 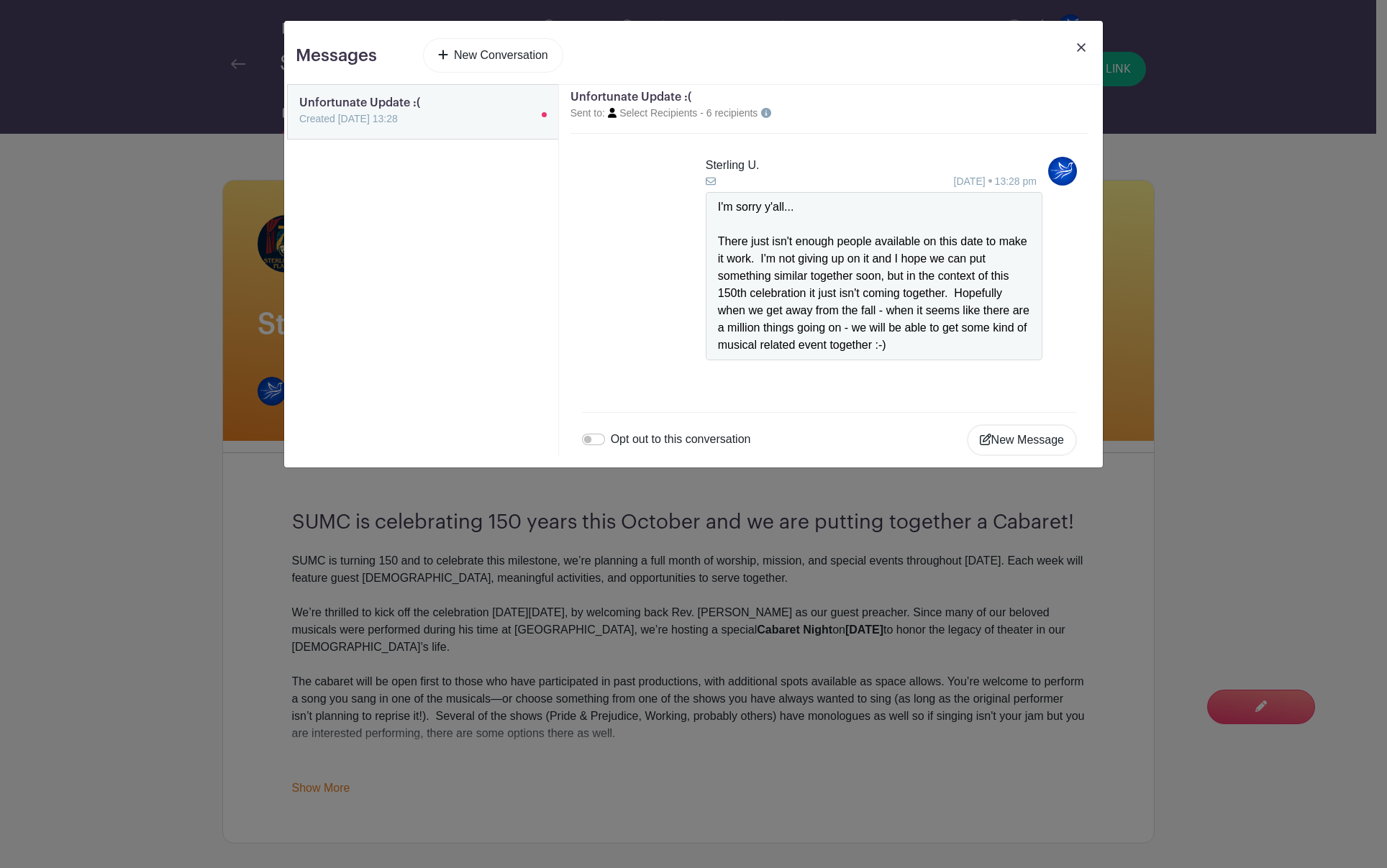 What do you see at coordinates (664, 113) in the screenshot?
I see `small: Sent to: Select Recipients - 6 recipients` at bounding box center [664, 113].